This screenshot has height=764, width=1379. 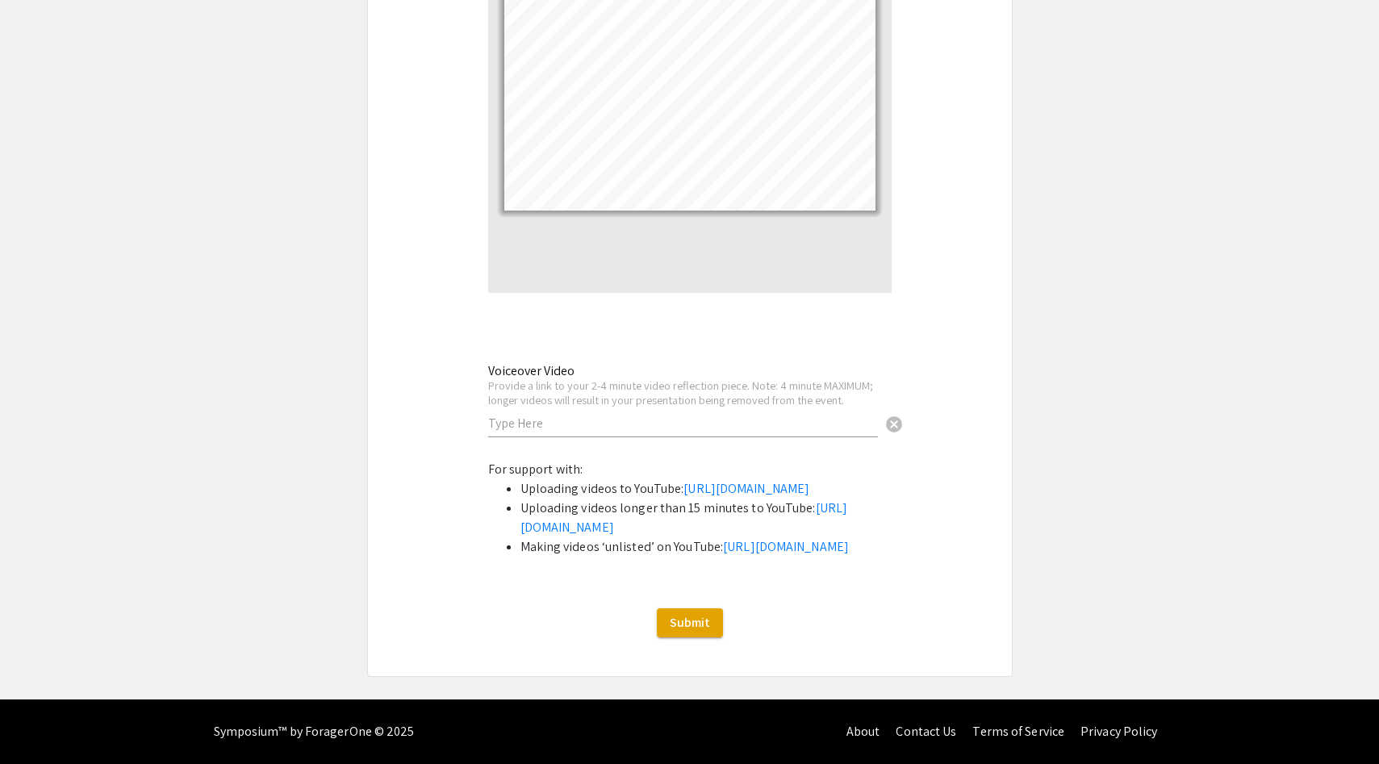 I want to click on mat-label: Voiceover Video, so click(x=531, y=370).